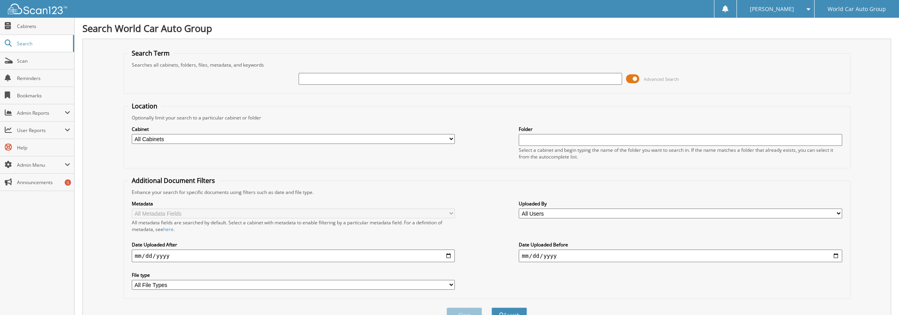  Describe the element at coordinates (487, 192) in the screenshot. I see `div: Enhance your search for specific documents using filters such as date and file type.` at that location.